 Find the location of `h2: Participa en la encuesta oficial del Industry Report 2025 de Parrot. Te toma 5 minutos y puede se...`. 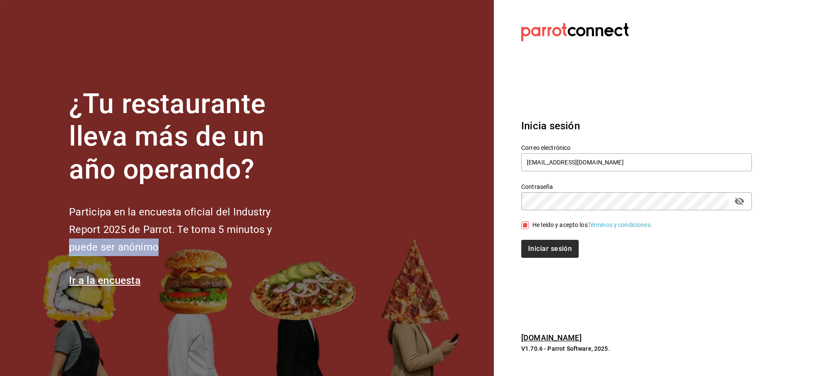

h2: Participa en la encuesta oficial del Industry Report 2025 de Parrot. Te toma 5 minutos y puede se... is located at coordinates (185, 230).